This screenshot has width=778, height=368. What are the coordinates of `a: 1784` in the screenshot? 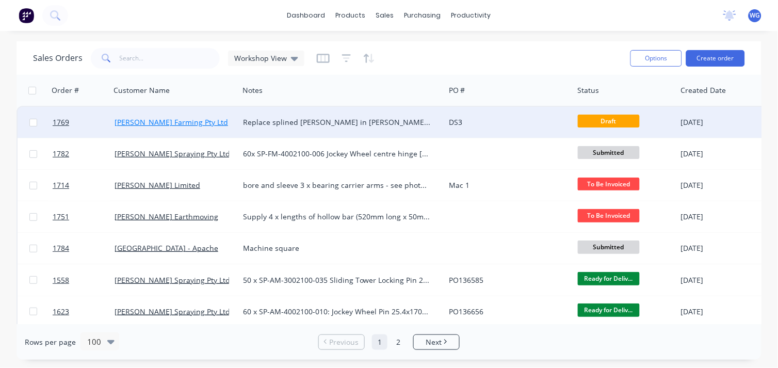 It's located at (84, 248).